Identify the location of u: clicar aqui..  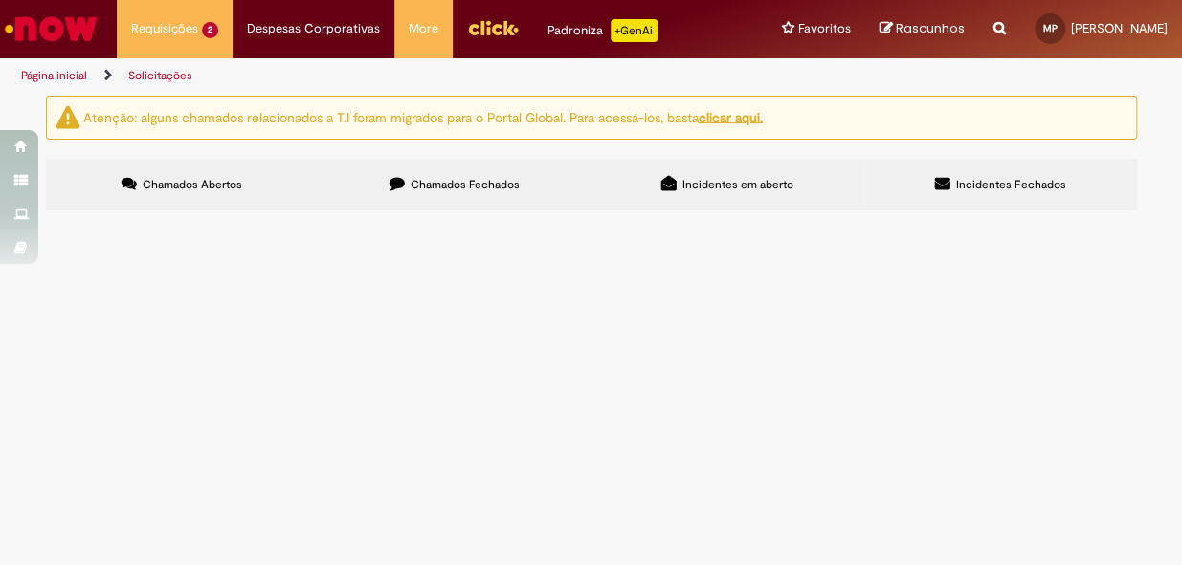
(730, 117).